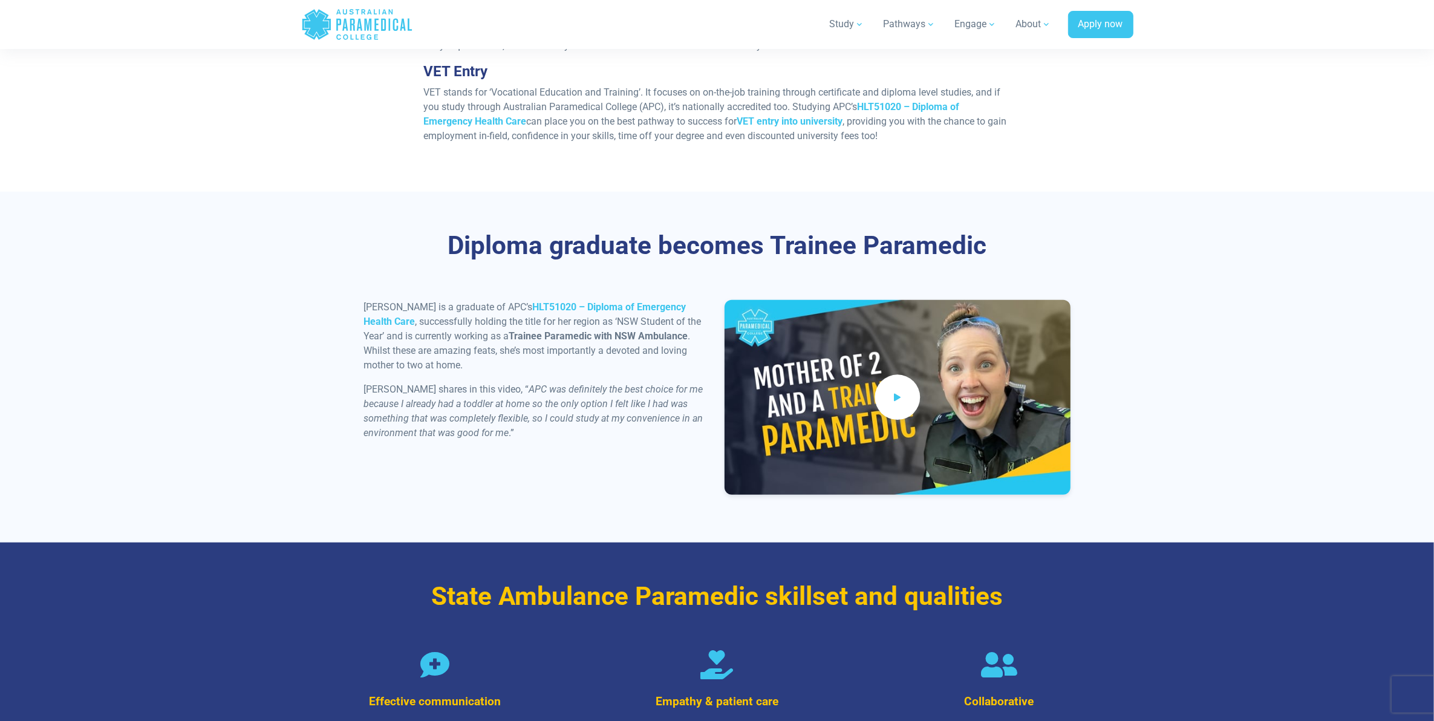  What do you see at coordinates (999, 701) in the screenshot?
I see `span: Collaborative` at bounding box center [999, 701].